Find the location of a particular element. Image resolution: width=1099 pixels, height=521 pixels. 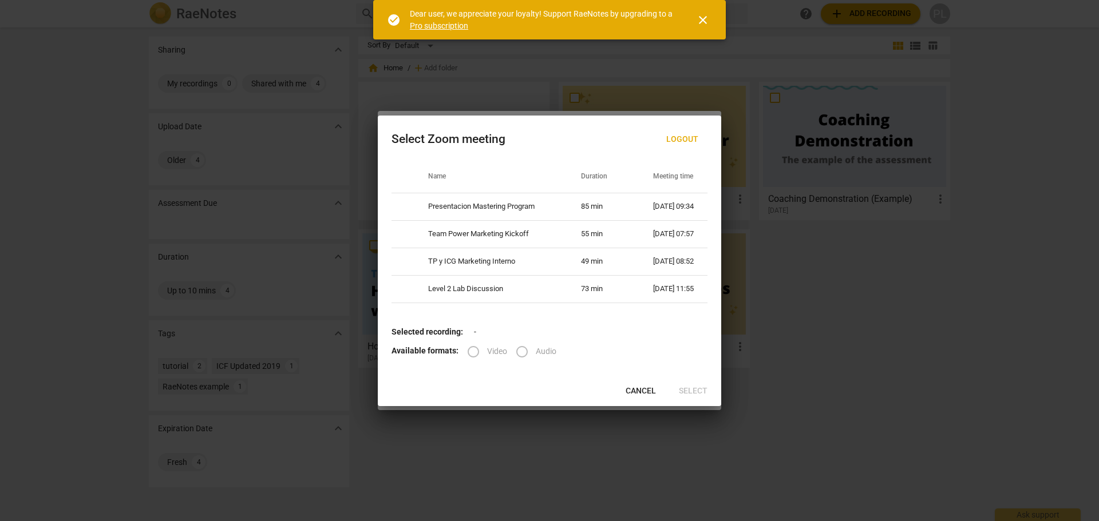

td: 55 min is located at coordinates (603, 235).